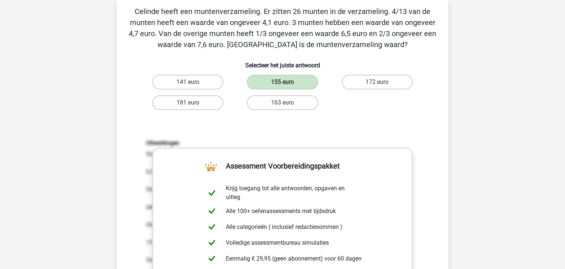 The height and width of the screenshot is (269, 565). What do you see at coordinates (188, 82) in the screenshot?
I see `label: 141 euro` at bounding box center [188, 82].